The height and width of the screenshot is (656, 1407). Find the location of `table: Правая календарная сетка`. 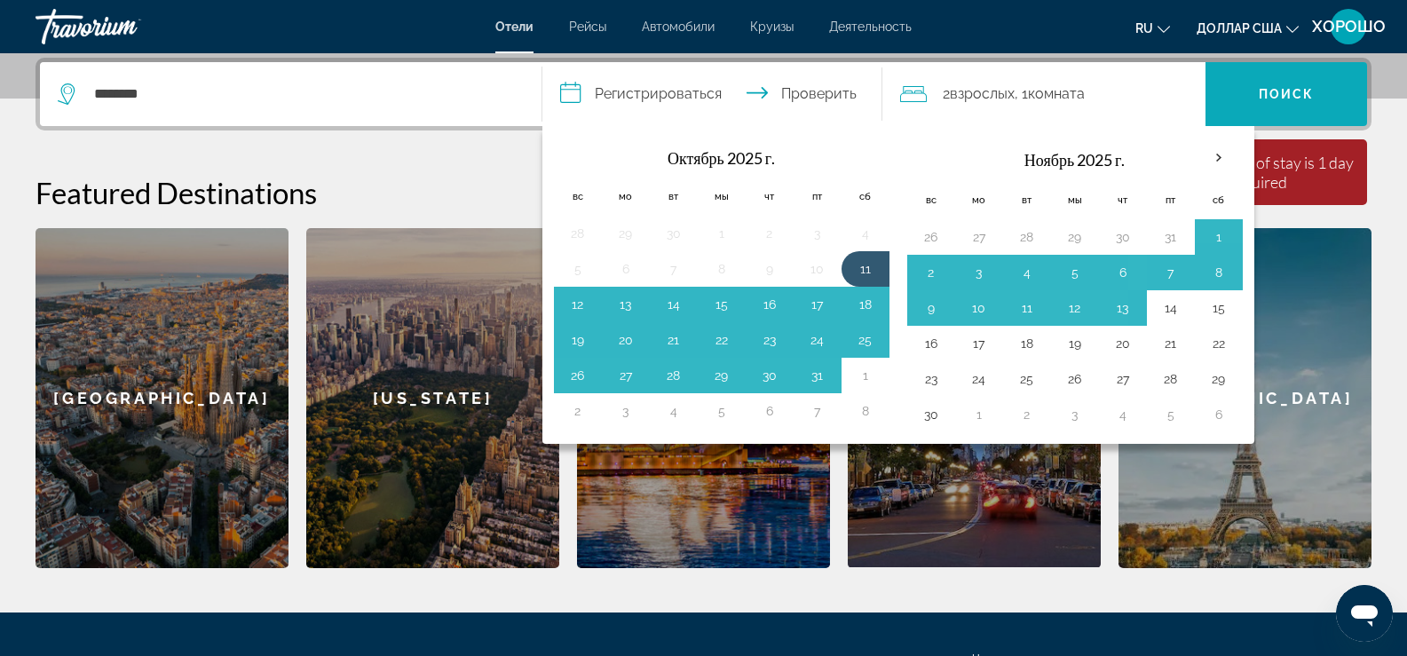

table: Правая календарная сетка is located at coordinates (1075, 285).